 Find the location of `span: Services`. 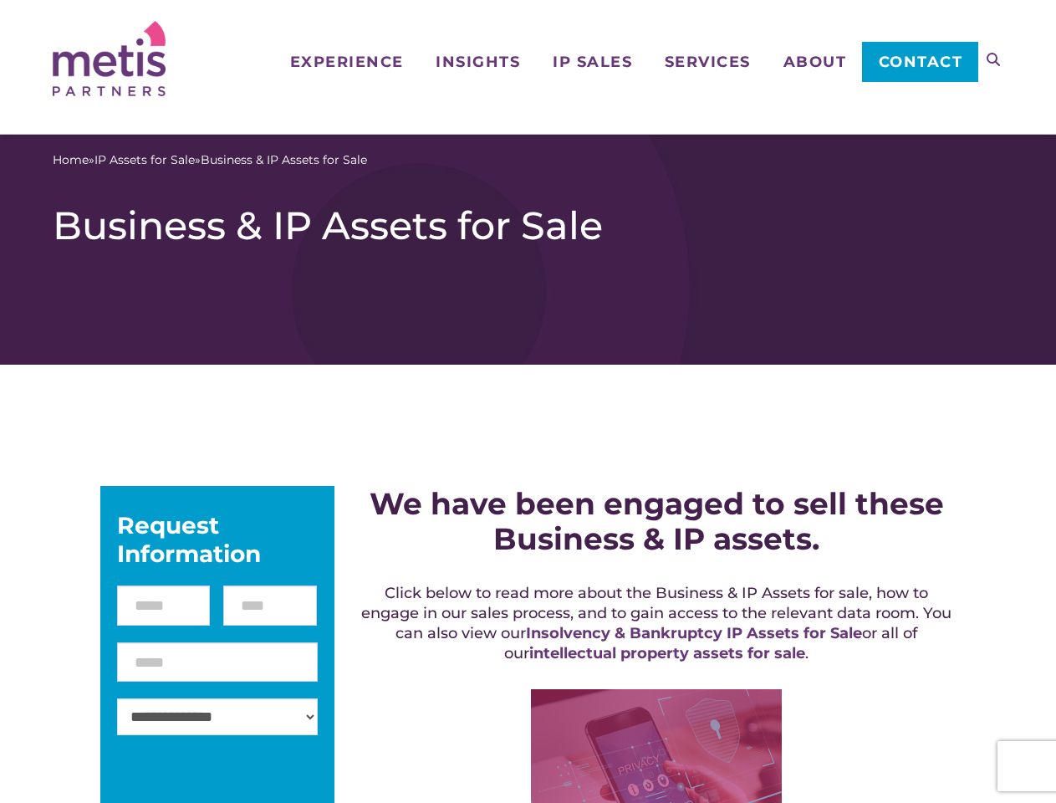

span: Services is located at coordinates (707, 62).